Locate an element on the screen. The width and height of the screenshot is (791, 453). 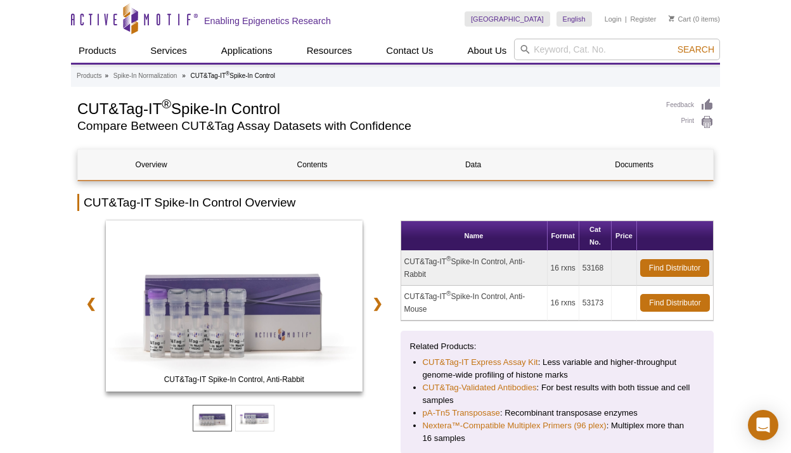
li: : For best results with both tissue and cell samples is located at coordinates (557, 394).